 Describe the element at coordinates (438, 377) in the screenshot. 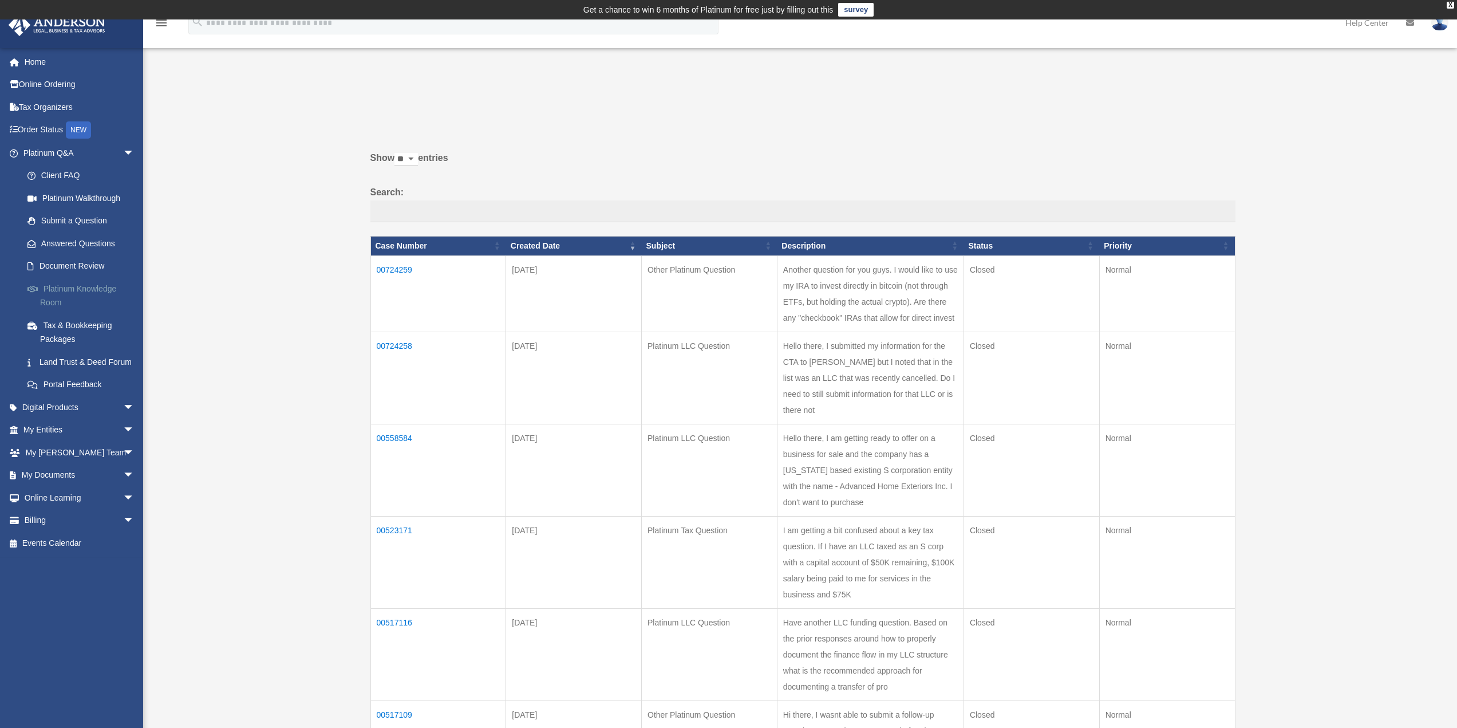

I see `td: 00724258` at that location.